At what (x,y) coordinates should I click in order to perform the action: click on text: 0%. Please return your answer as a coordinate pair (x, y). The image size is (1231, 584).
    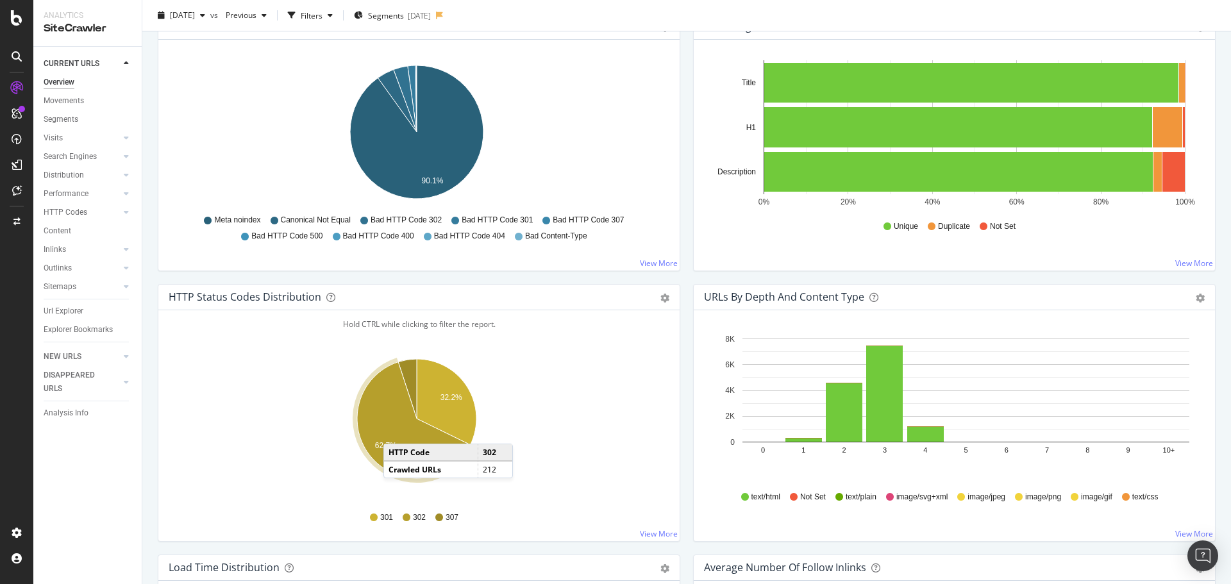
    Looking at the image, I should click on (764, 202).